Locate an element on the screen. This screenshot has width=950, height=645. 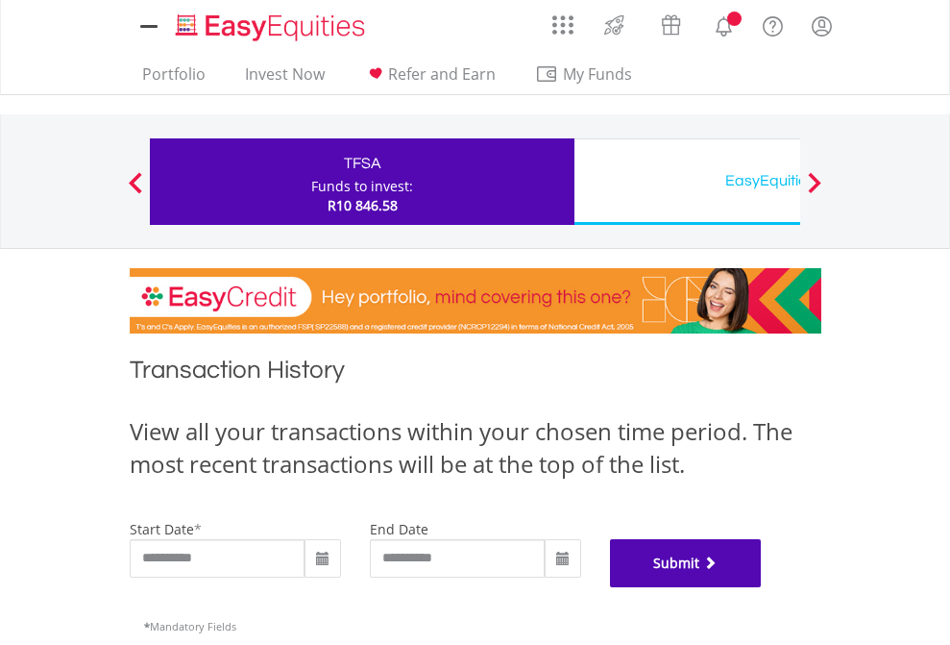
img: EasyCredit Promotion Banner is located at coordinates (476, 301).